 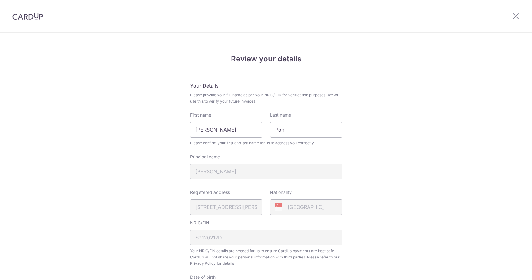 I want to click on span: Please confirm your first and last name for us to address you correctly, so click(x=266, y=143).